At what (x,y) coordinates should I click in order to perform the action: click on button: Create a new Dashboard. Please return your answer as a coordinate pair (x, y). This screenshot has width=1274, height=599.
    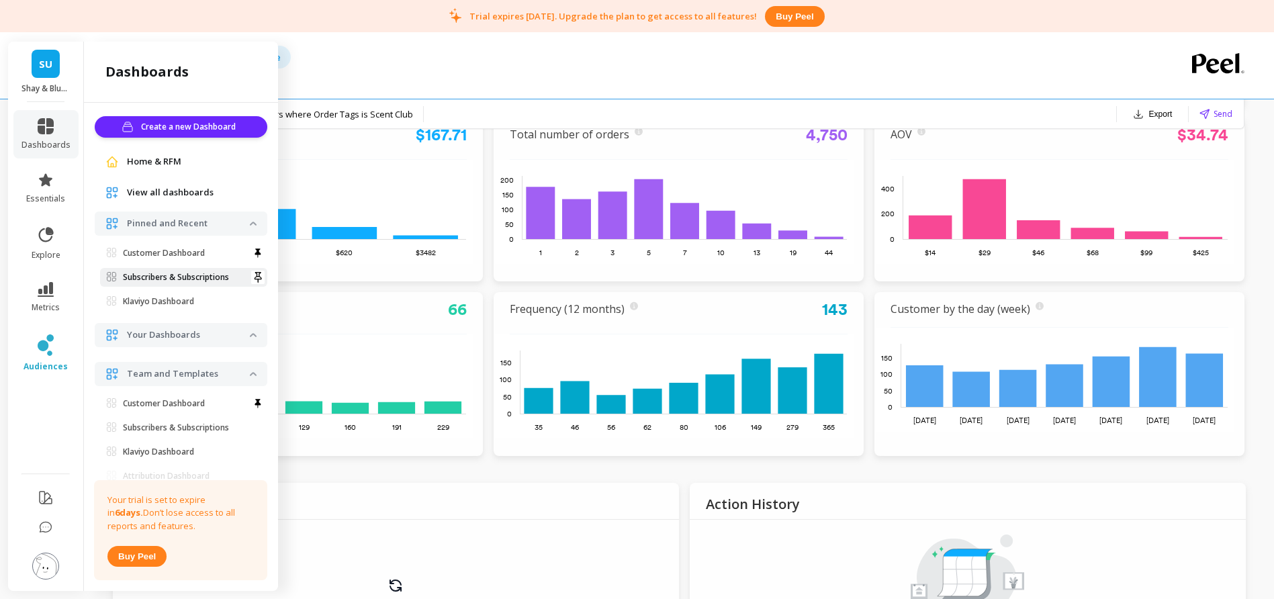
    Looking at the image, I should click on (181, 127).